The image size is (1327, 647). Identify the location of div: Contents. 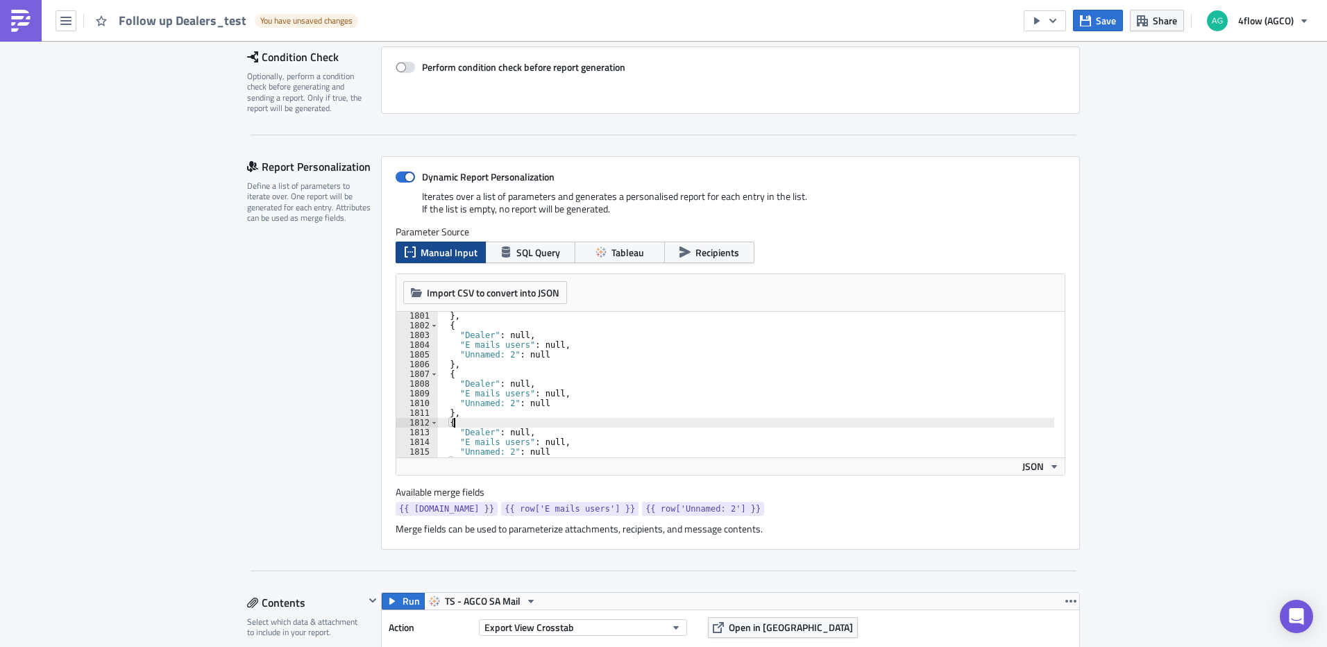
(305, 602).